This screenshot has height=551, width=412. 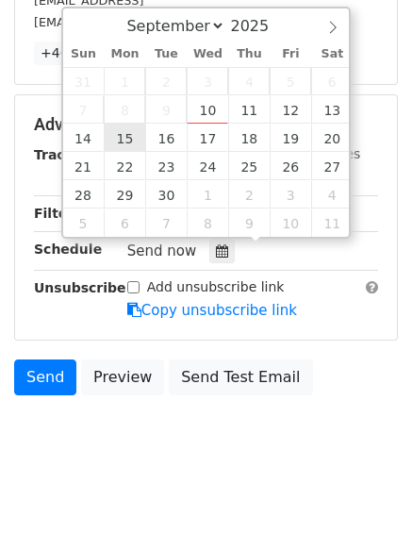 I want to click on span: October 5, 2025, so click(x=84, y=223).